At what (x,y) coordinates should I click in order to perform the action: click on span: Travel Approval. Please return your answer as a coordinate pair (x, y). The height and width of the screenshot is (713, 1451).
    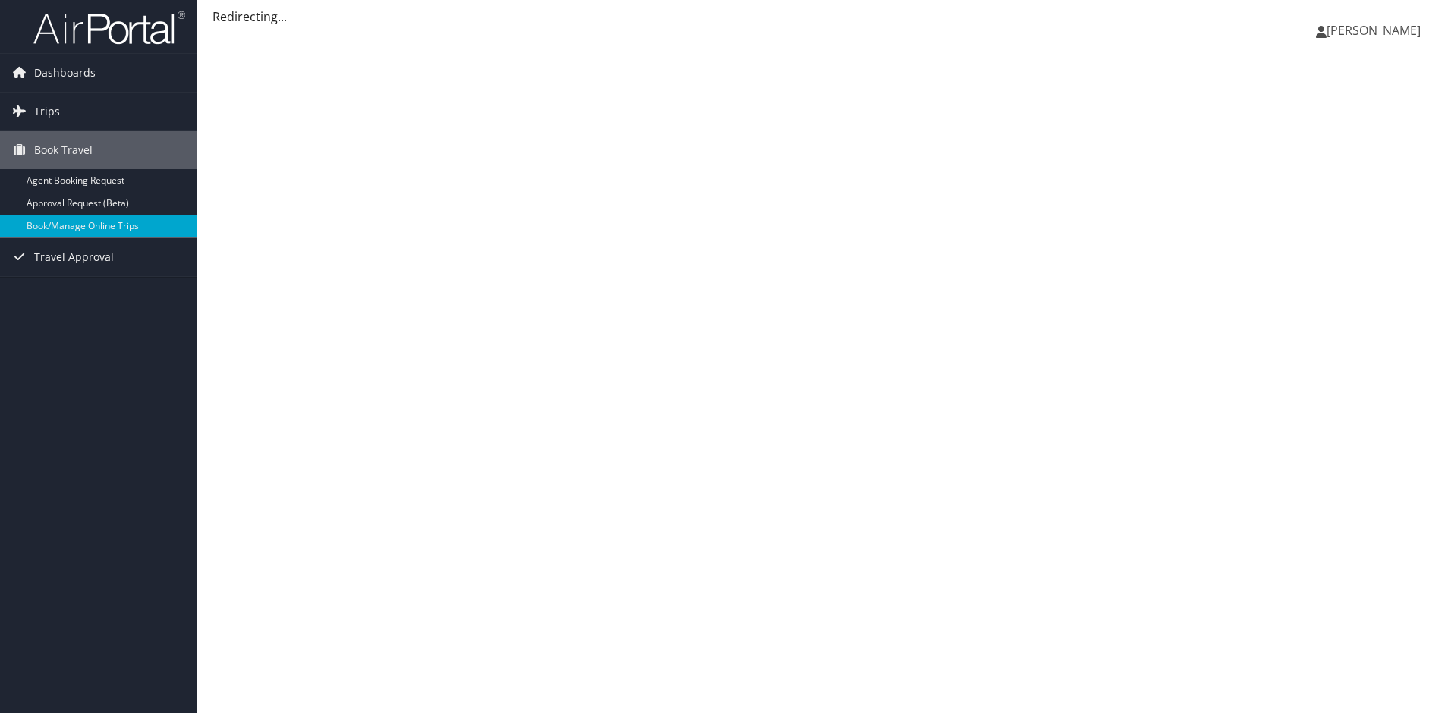
    Looking at the image, I should click on (74, 257).